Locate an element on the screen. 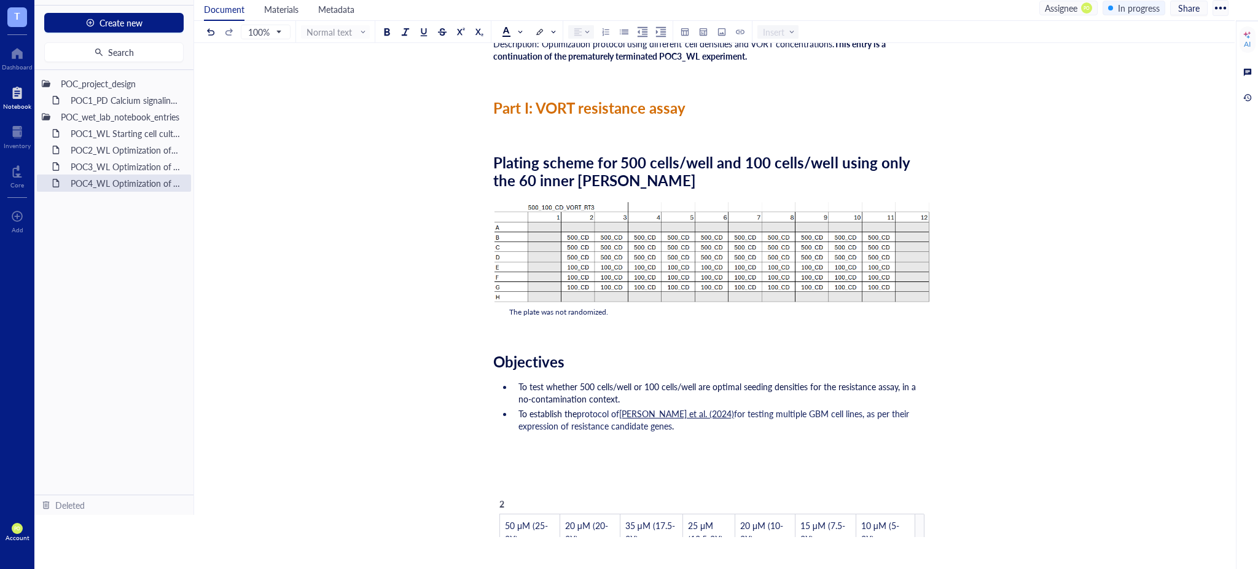  button: Search is located at coordinates (114, 52).